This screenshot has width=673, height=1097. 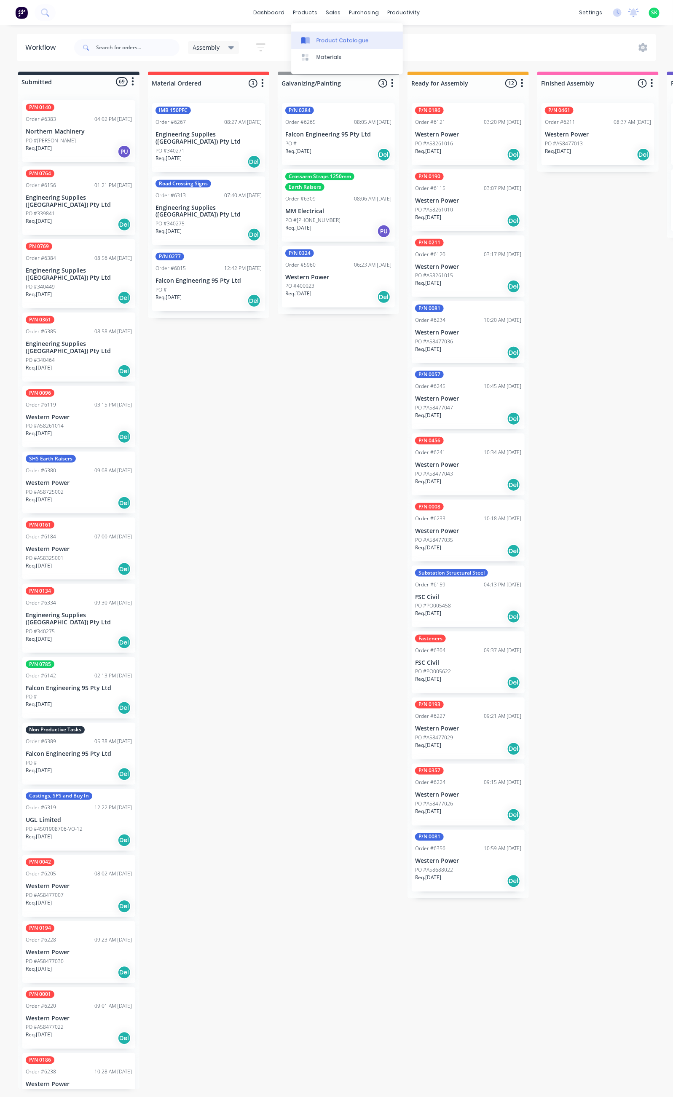 I want to click on div: Order #6156, so click(x=41, y=185).